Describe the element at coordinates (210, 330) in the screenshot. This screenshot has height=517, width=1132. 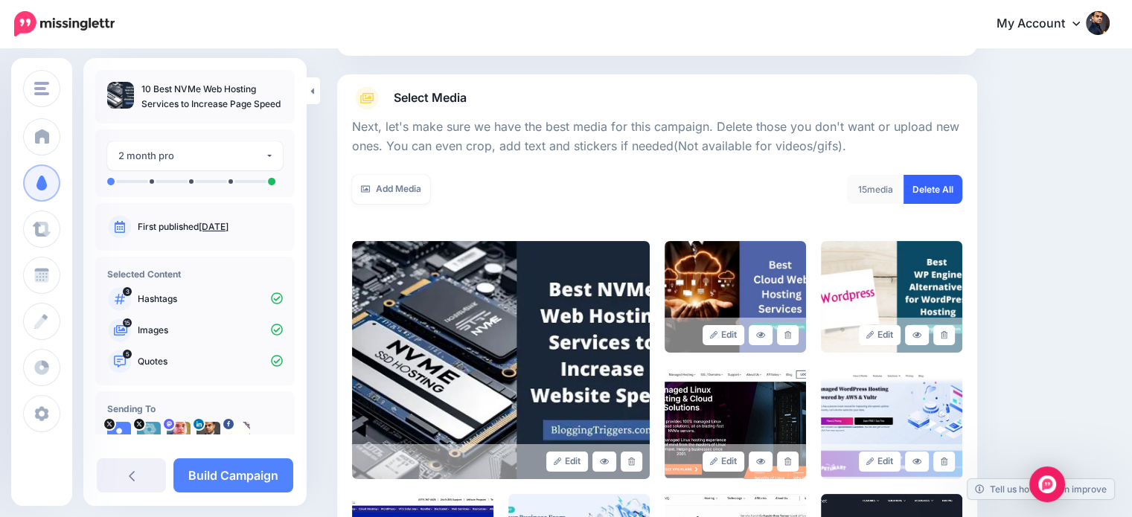
I see `p: Images` at that location.